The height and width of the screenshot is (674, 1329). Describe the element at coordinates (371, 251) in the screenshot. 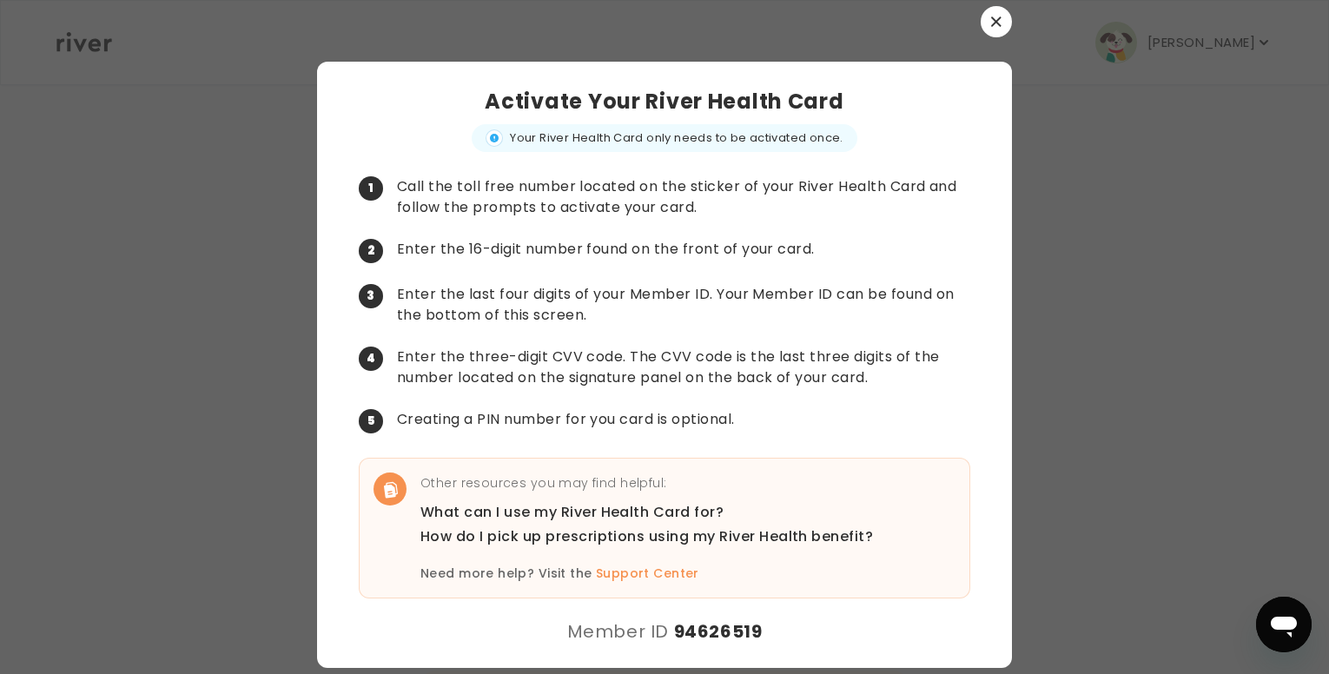

I see `span: 2` at that location.